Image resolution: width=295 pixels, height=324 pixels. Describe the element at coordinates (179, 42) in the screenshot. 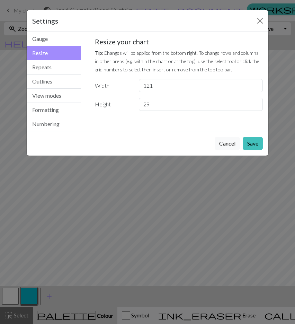

I see `h5: Resize your chart` at that location.